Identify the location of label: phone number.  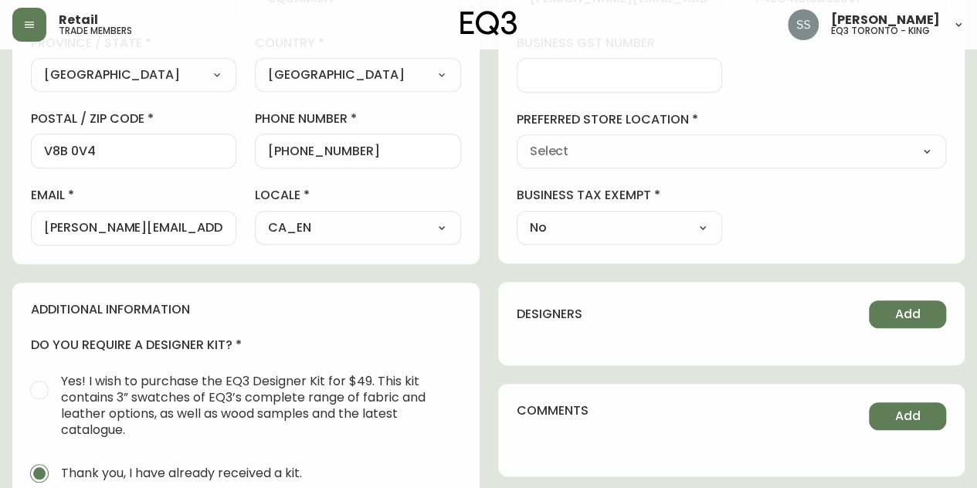
(357, 119).